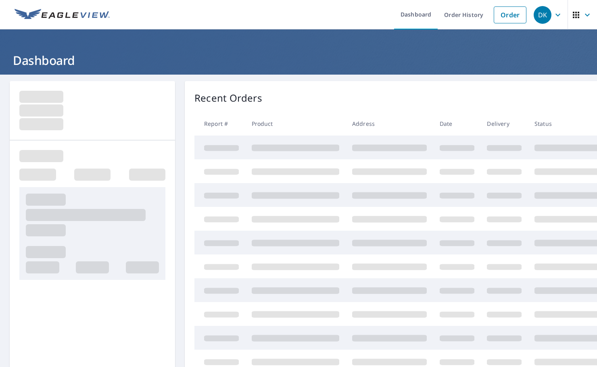 This screenshot has width=597, height=367. Describe the element at coordinates (389, 123) in the screenshot. I see `th: Address` at that location.